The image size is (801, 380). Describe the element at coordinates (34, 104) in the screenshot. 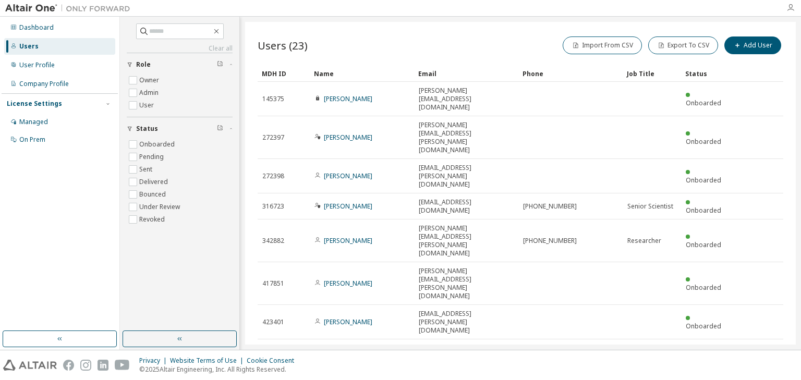

I see `div: License Settings` at that location.